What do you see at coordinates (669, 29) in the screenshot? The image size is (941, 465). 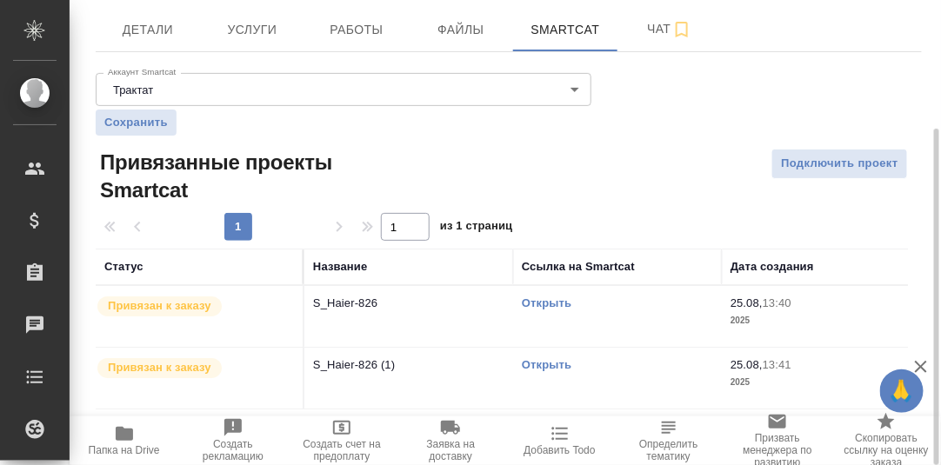 I see `span: Чат` at bounding box center [669, 29].